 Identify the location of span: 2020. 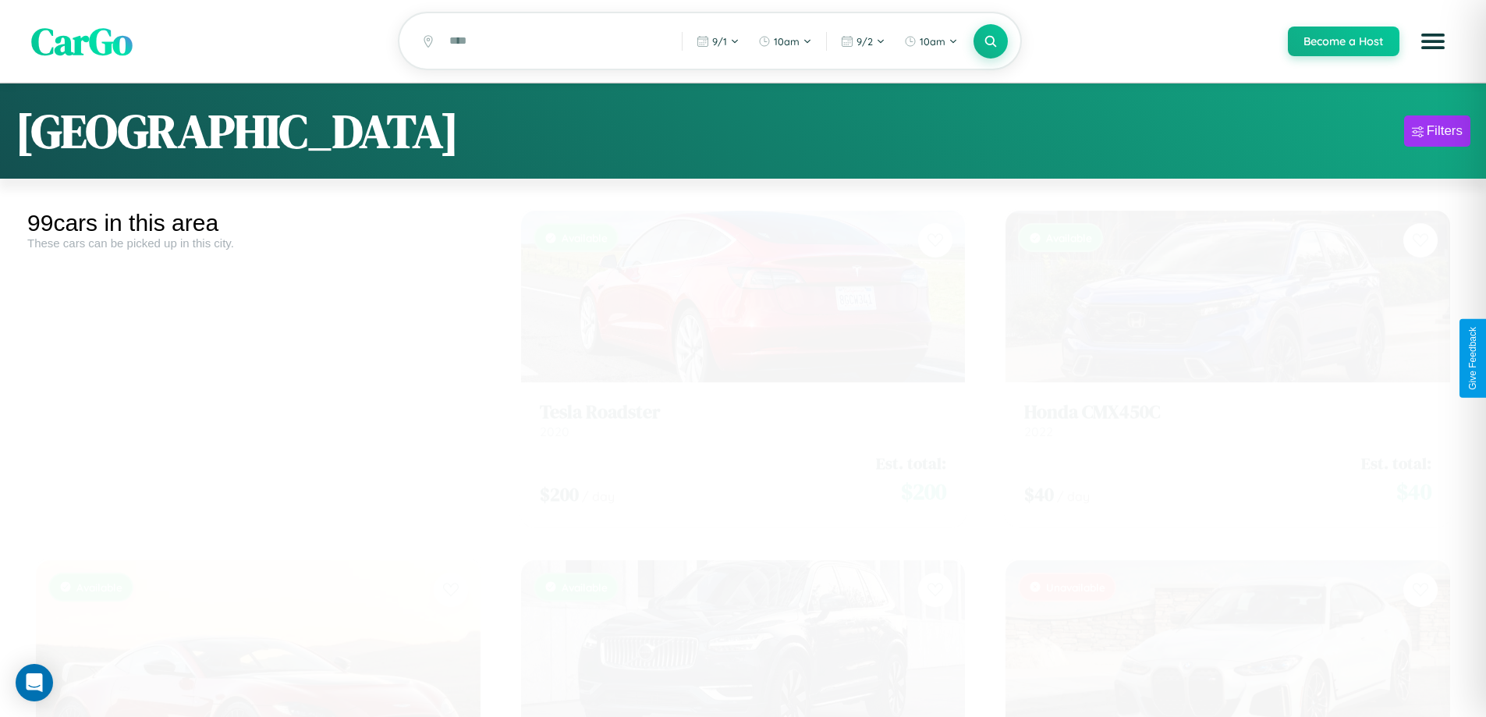
(555, 417).